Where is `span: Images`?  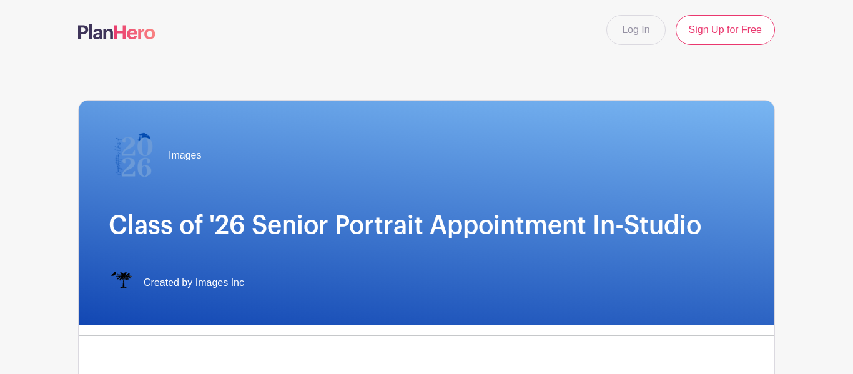
span: Images is located at coordinates (185, 155).